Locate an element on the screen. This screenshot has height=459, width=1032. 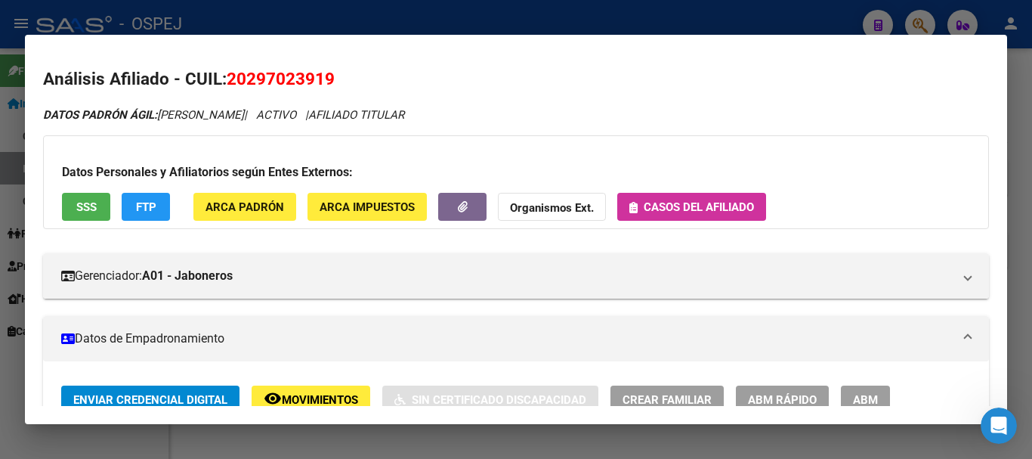
span: ARCA Impuestos is located at coordinates (367, 207).